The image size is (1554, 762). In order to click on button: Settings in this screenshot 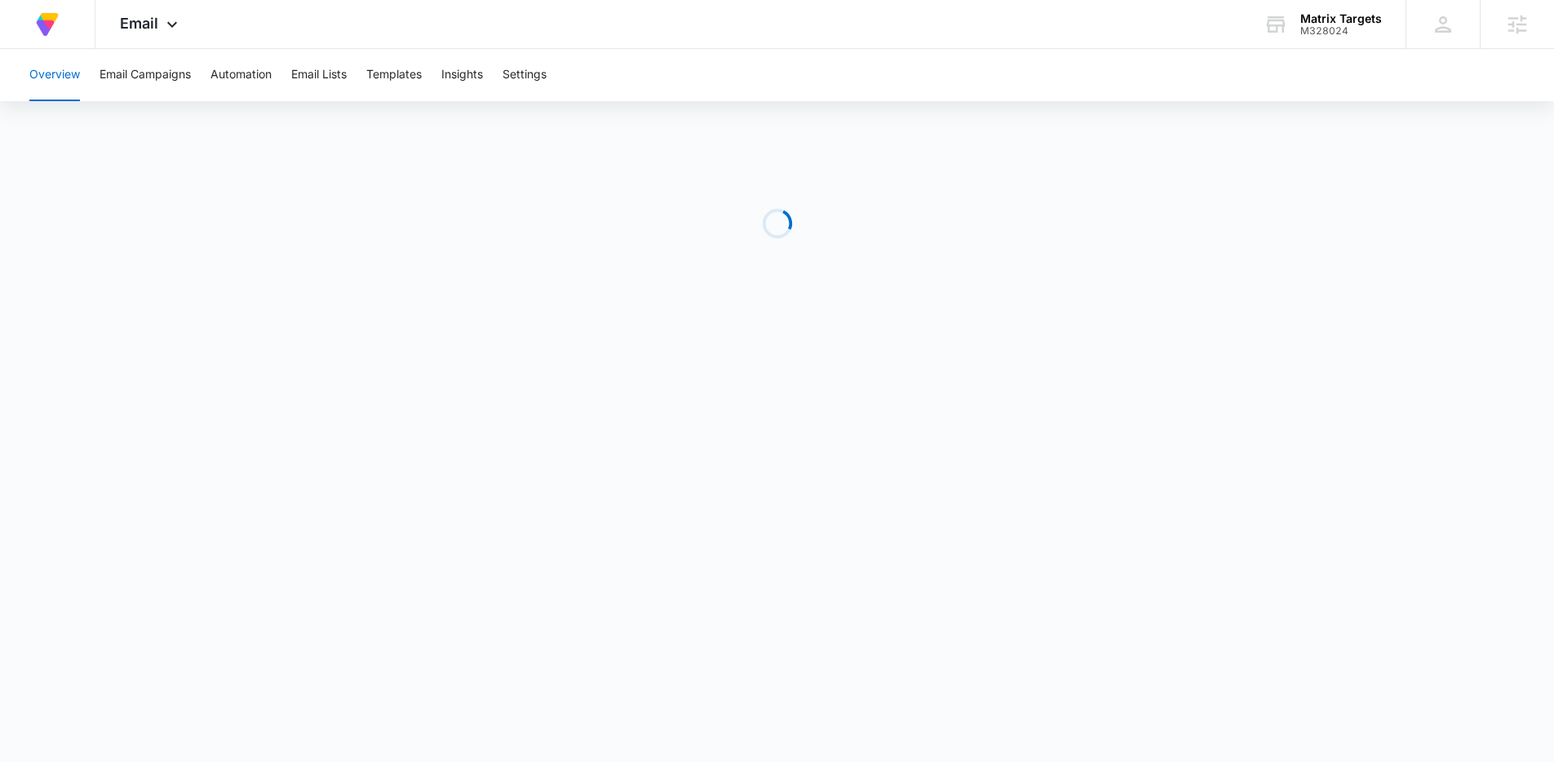, I will do `click(524, 75)`.